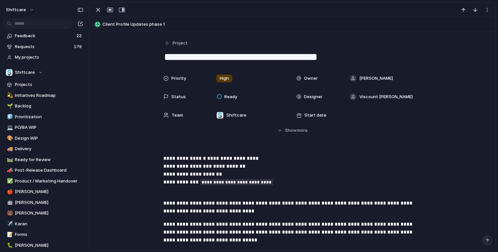 The image size is (498, 252). I want to click on span: Client Profile Updates phase 1, so click(298, 24).